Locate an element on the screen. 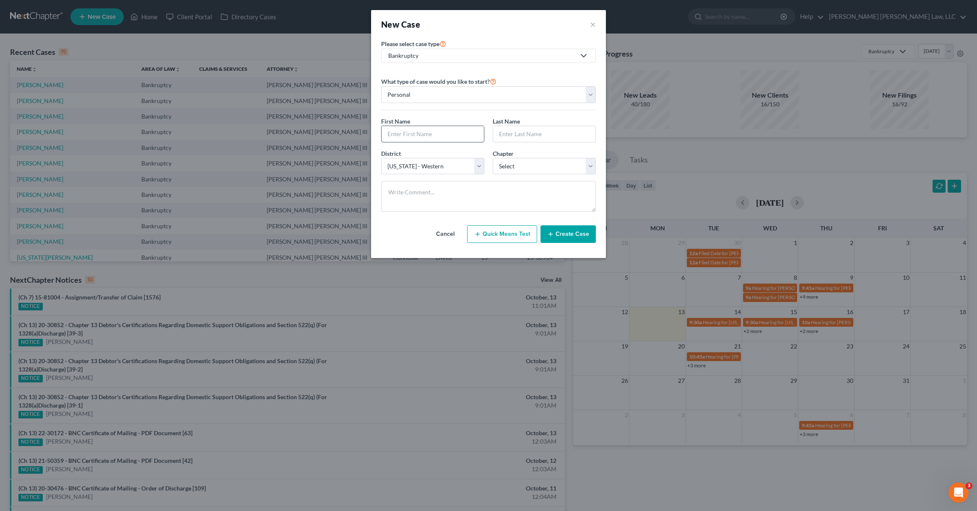  button: Cancel is located at coordinates (445, 234).